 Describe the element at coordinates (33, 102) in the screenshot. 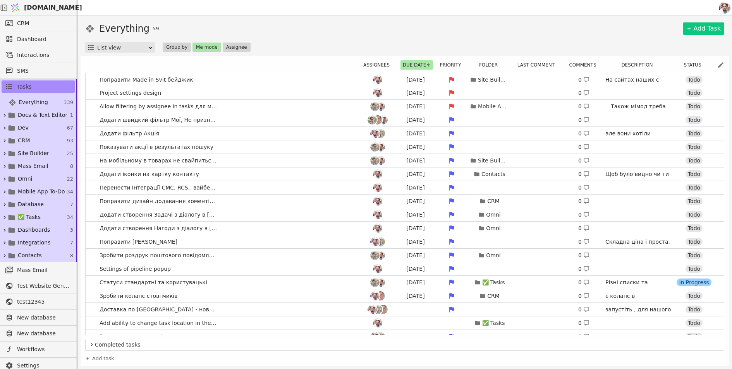

I see `span: Everything` at that location.